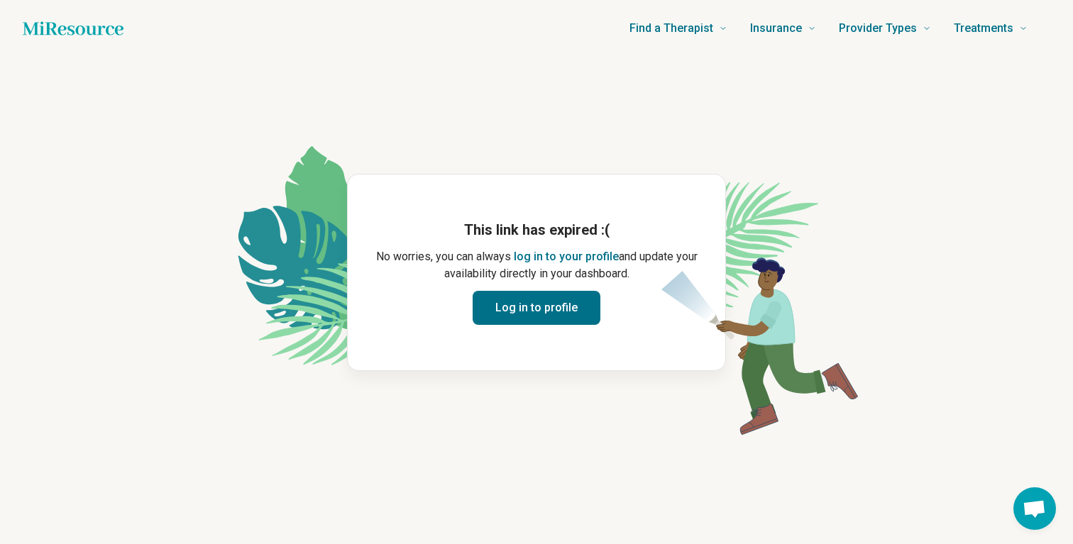 This screenshot has width=1073, height=544. What do you see at coordinates (1035, 509) in the screenshot?
I see `div: Open chat` at bounding box center [1035, 509].